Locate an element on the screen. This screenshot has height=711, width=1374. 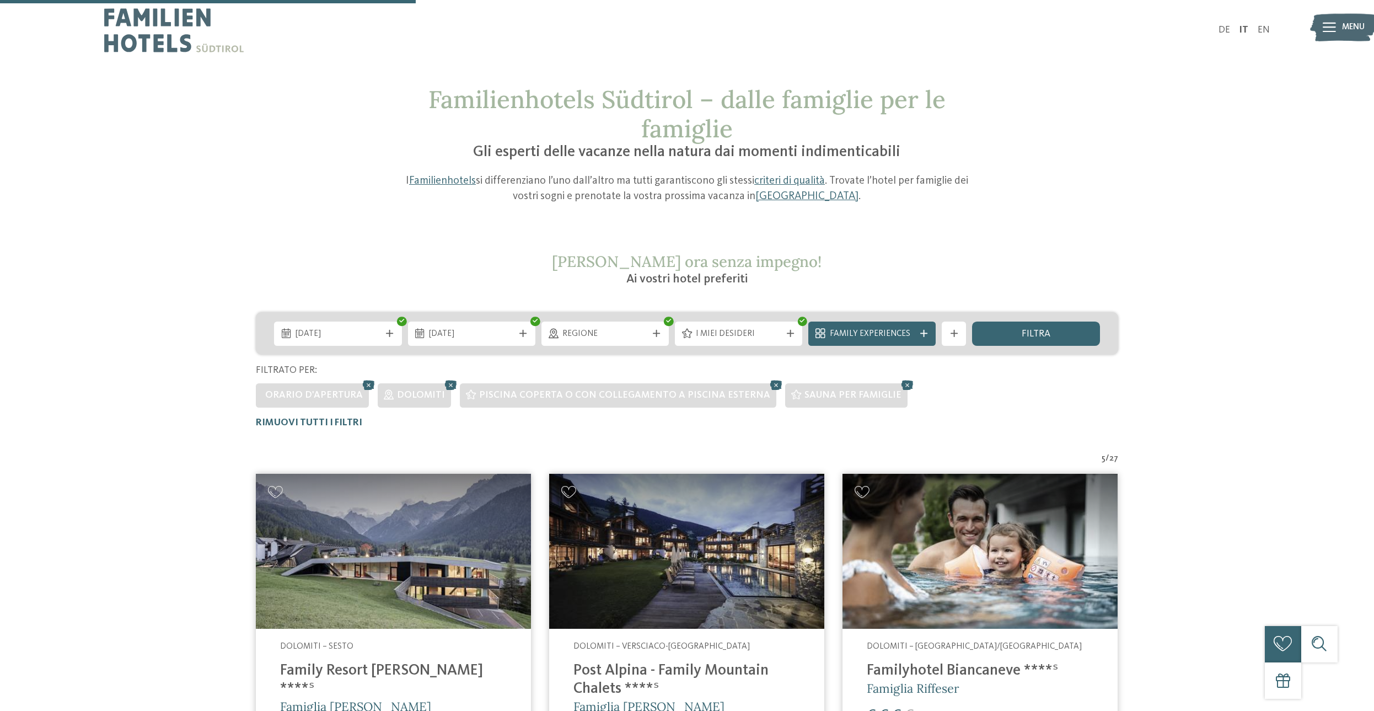
span: Famiglia Riffeser is located at coordinates (913, 688).